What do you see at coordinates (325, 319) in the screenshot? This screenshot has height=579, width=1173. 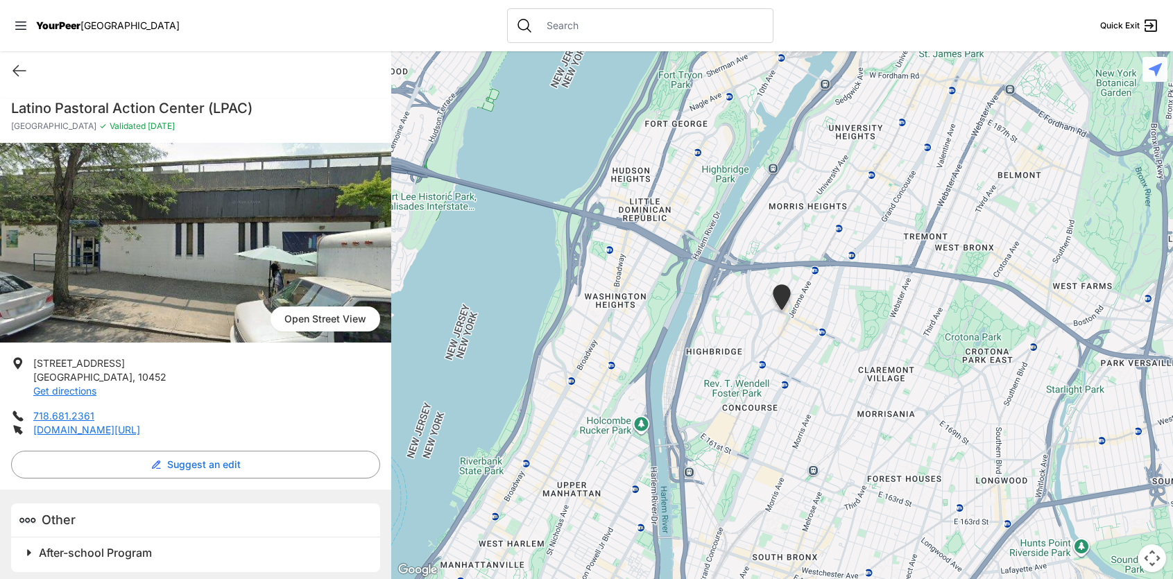 I see `a: Open Street View` at bounding box center [325, 319].